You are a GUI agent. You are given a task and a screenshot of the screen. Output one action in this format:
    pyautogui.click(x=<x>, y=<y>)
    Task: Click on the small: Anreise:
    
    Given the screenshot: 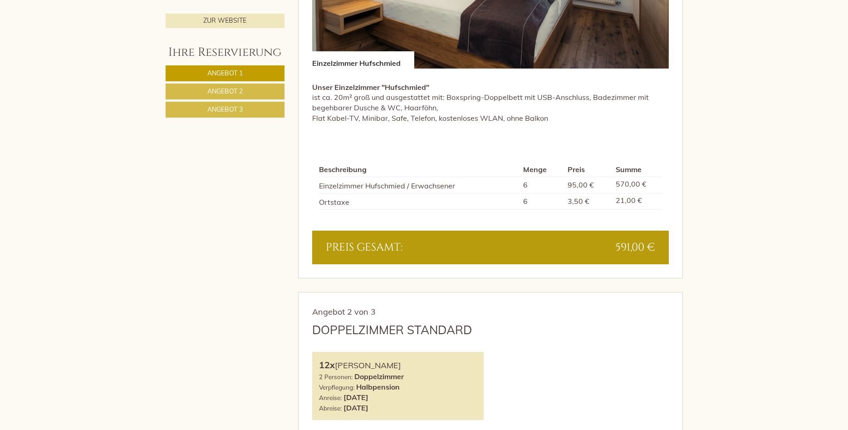 What is the action you would take?
    pyautogui.click(x=330, y=397)
    